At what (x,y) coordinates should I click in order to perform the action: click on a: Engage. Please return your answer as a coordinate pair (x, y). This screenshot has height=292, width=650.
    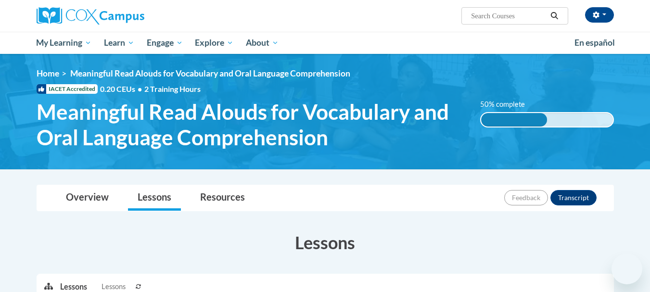
    Looking at the image, I should click on (165, 43).